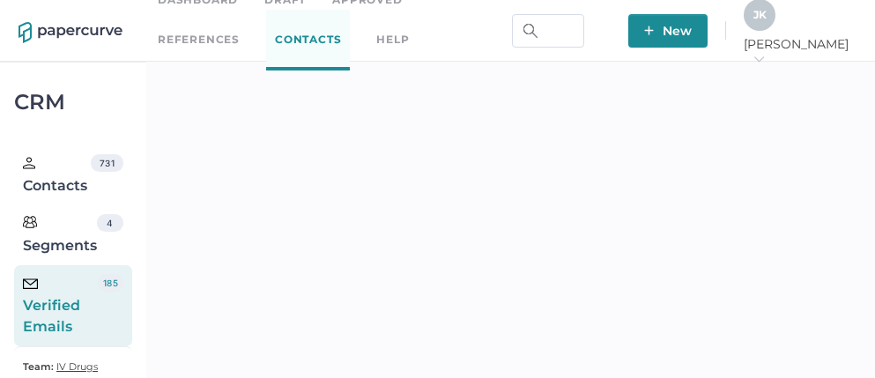 The width and height of the screenshot is (875, 378). What do you see at coordinates (759, 59) in the screenshot?
I see `i: arrow_right` at bounding box center [759, 59].